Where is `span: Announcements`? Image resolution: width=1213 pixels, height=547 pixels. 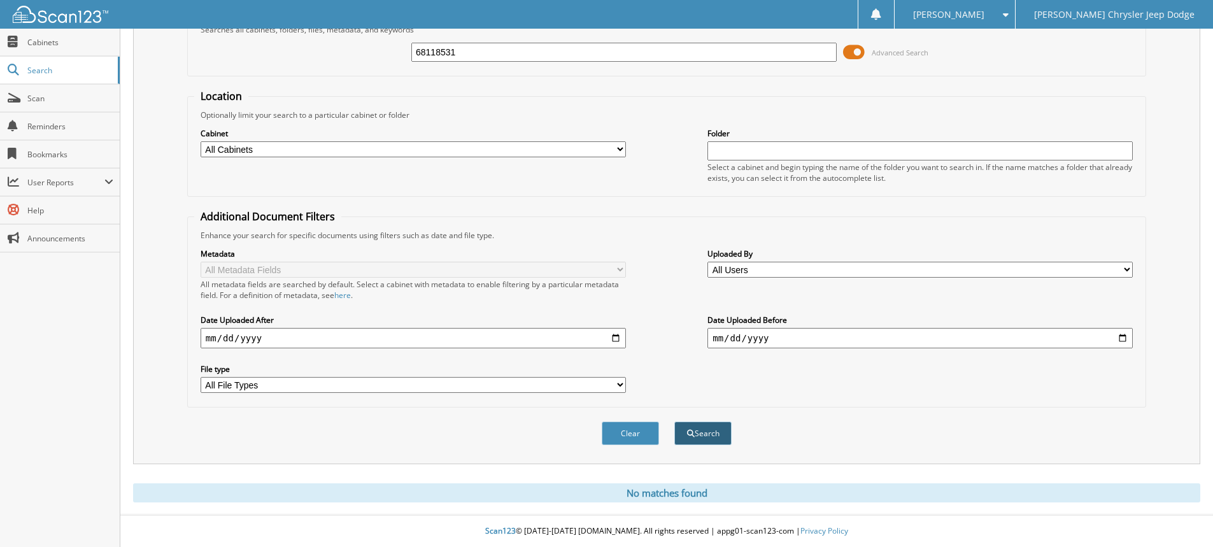
span: Announcements is located at coordinates (70, 238).